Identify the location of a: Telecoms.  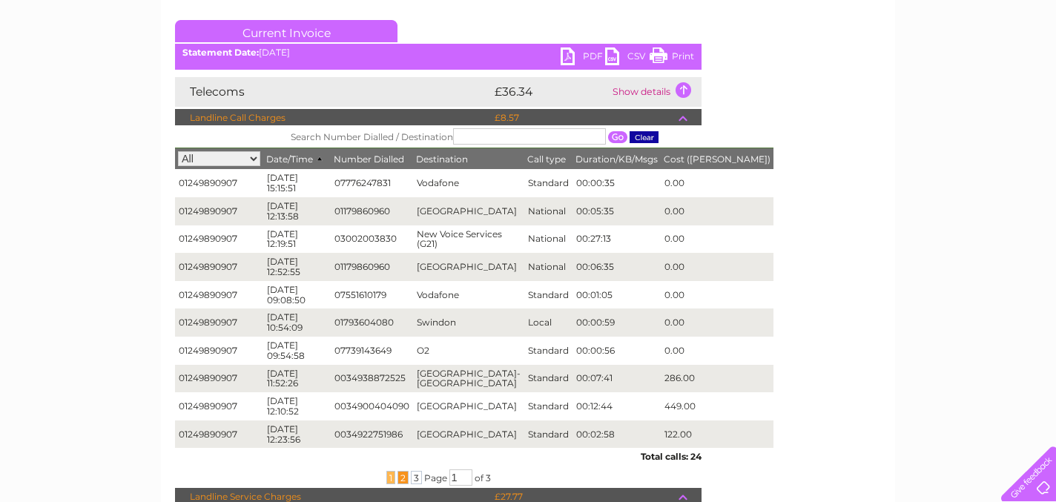
(896, 68).